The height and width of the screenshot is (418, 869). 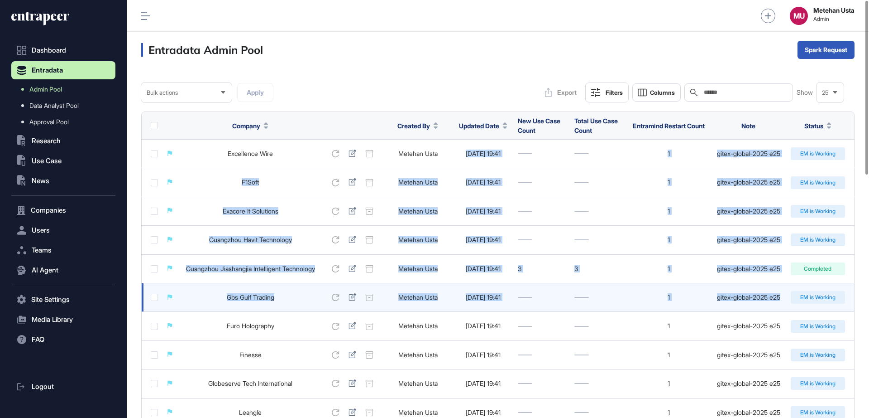 I want to click on button: Entradata, so click(x=63, y=70).